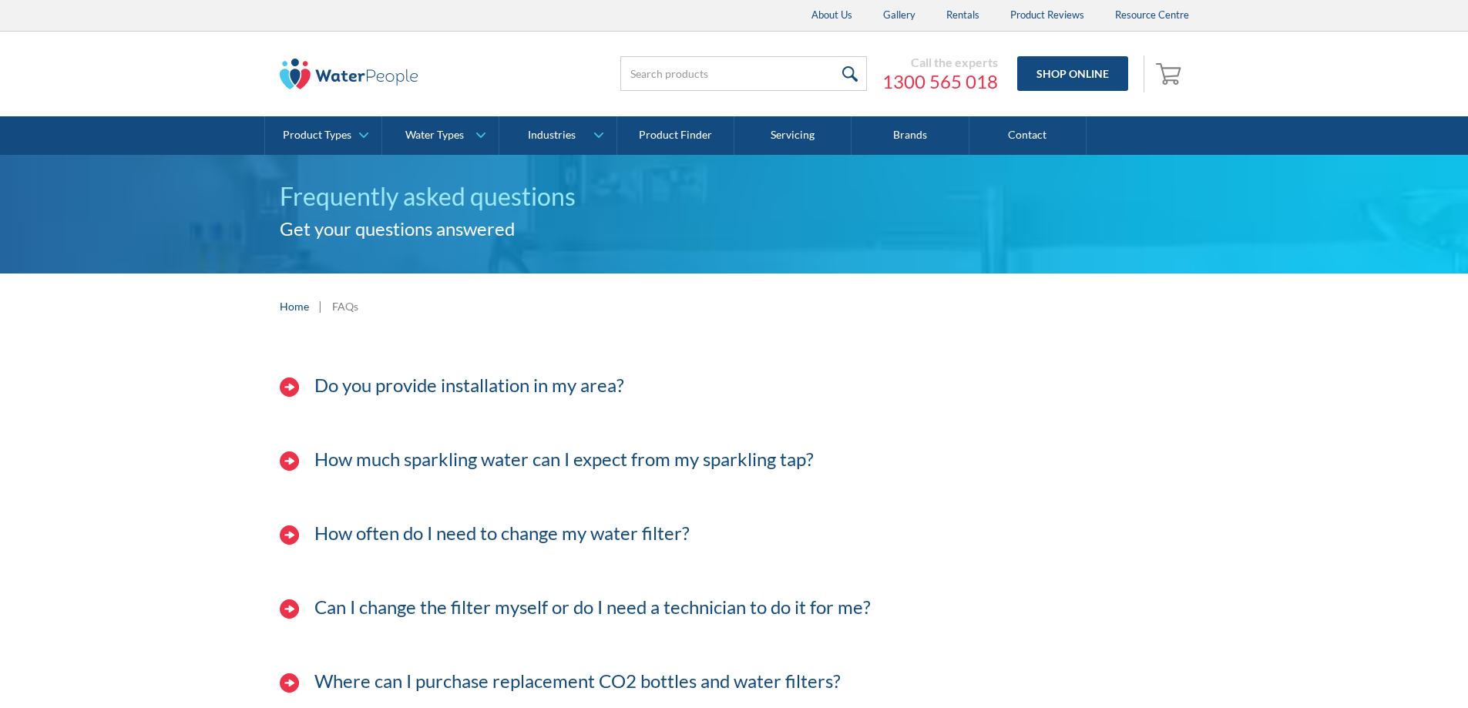 The height and width of the screenshot is (708, 1468). Describe the element at coordinates (440, 136) in the screenshot. I see `a: Water Types` at that location.